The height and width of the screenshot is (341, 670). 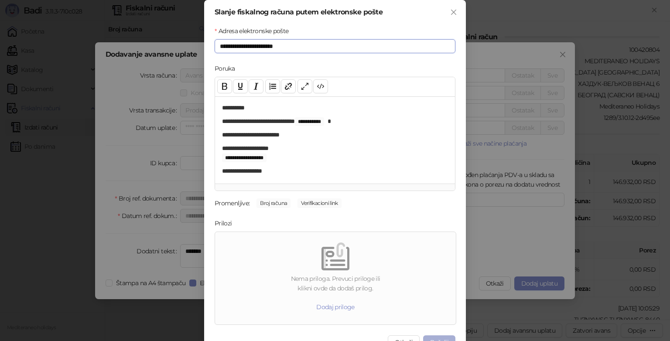 I want to click on button: Underline, so click(x=240, y=86).